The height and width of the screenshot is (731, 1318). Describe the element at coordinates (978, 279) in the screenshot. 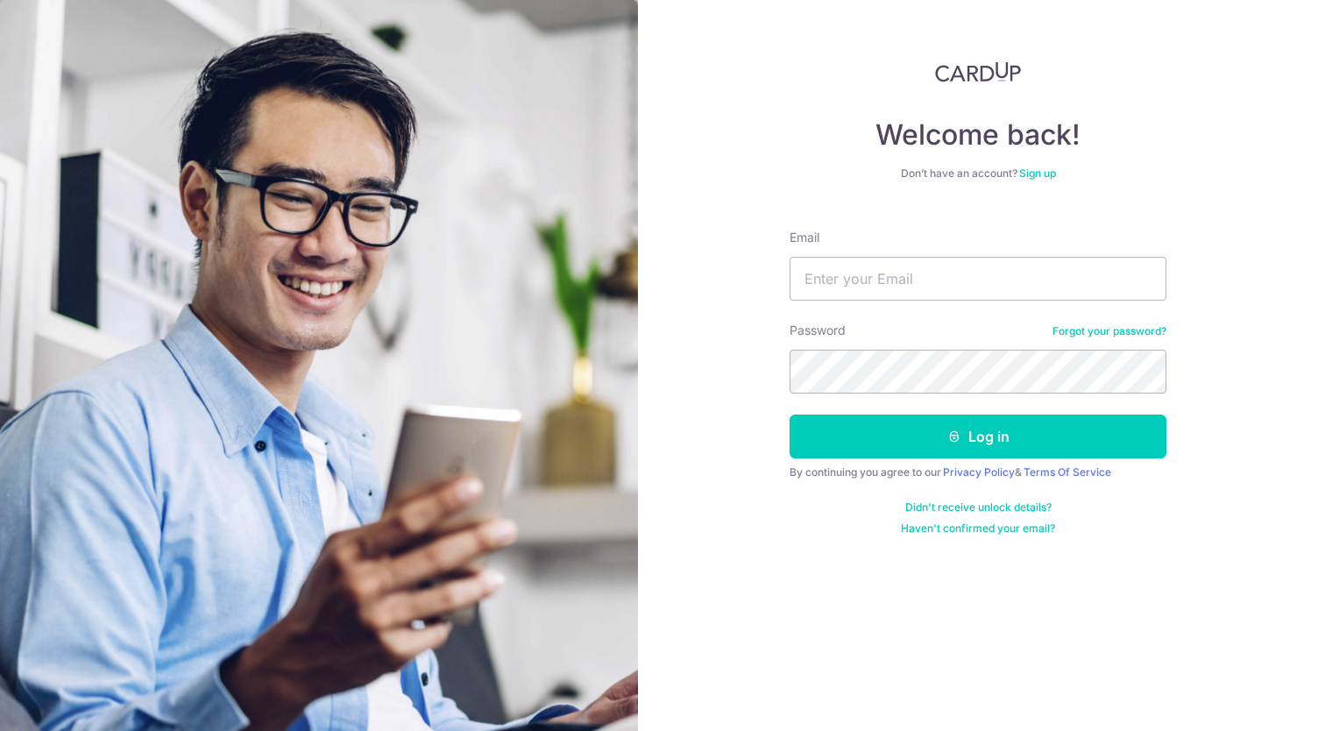

I see `input: Enter your Email` at that location.